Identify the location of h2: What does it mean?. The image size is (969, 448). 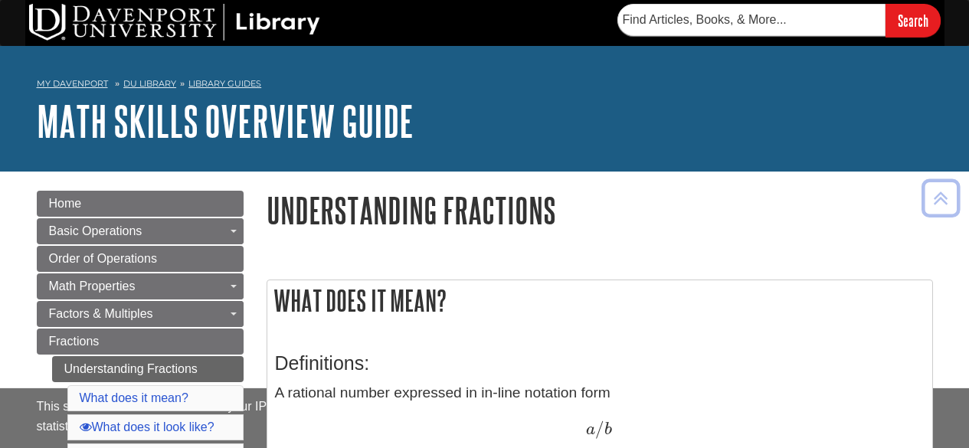
(600, 300).